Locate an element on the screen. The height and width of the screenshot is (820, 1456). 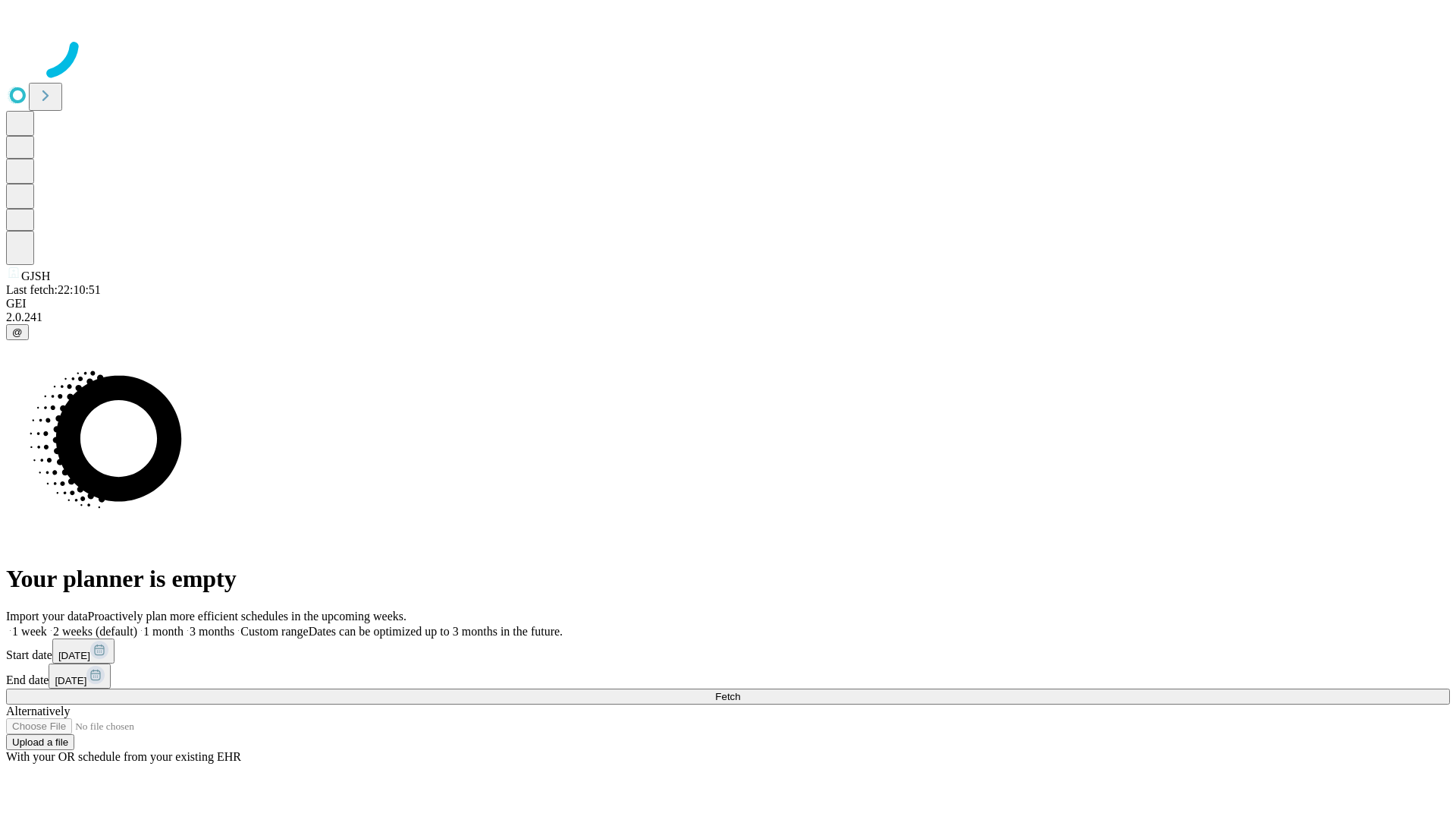
span: Custom range is located at coordinates (274, 631).